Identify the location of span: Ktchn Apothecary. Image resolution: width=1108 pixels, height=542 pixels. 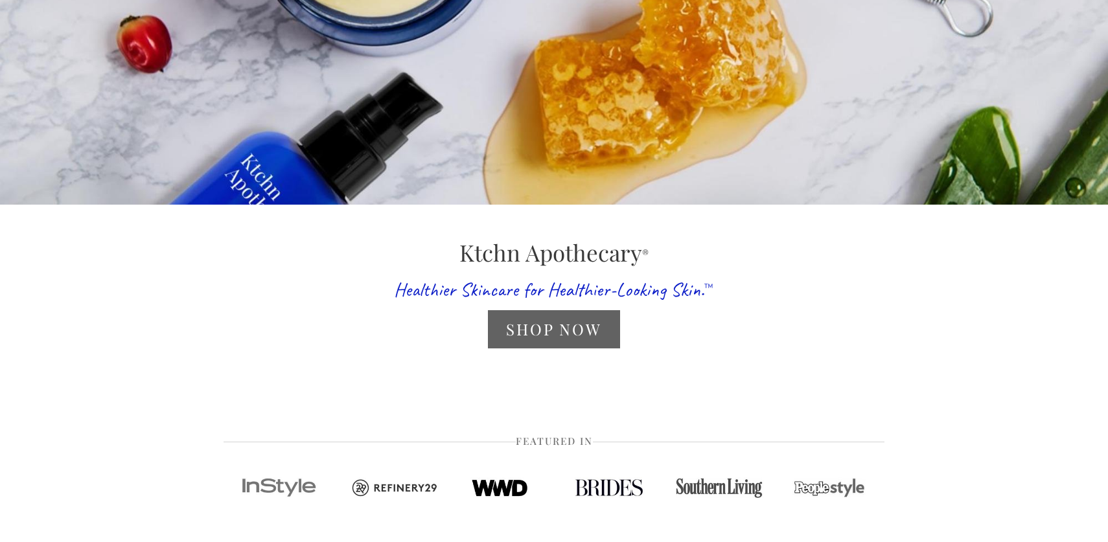
(554, 252).